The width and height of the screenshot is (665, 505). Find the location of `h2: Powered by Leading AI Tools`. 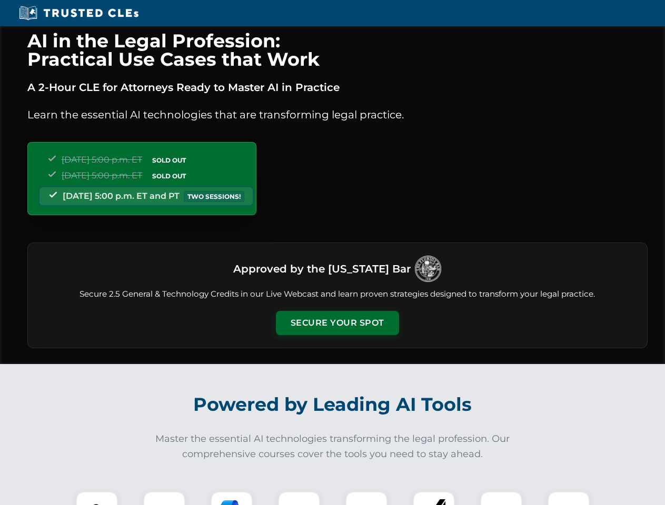

h2: Powered by Leading AI Tools is located at coordinates (333, 405).